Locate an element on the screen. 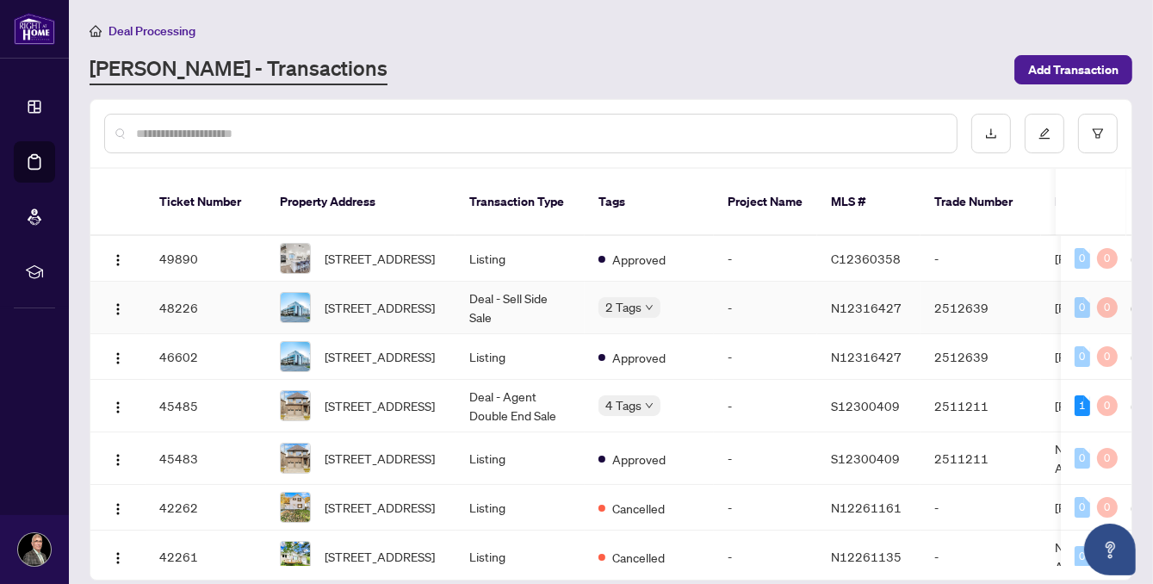 The image size is (1153, 584). button: filter is located at coordinates (1098, 133).